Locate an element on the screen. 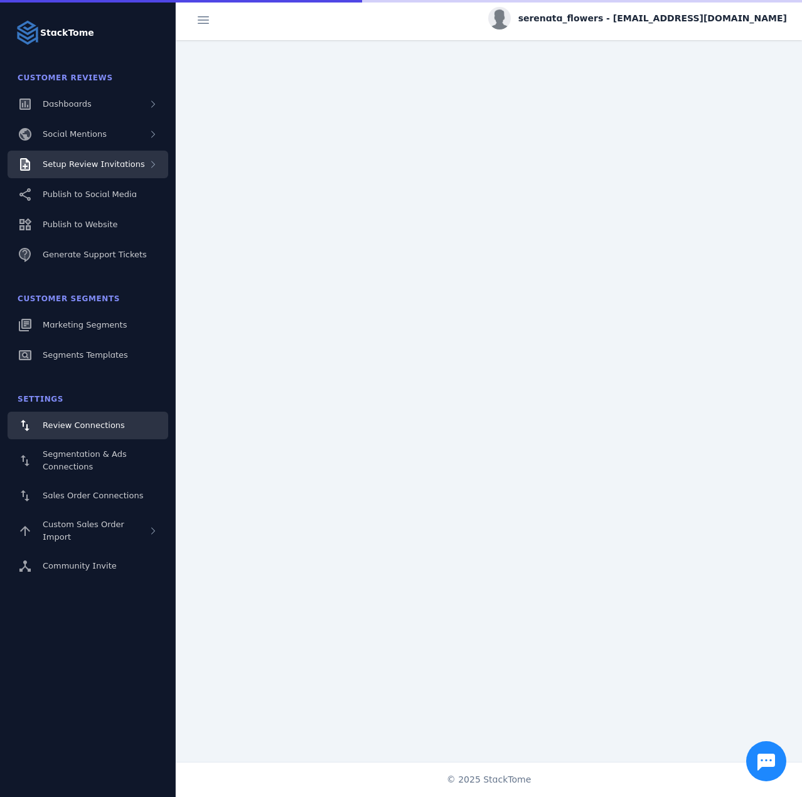 Image resolution: width=802 pixels, height=797 pixels. span: Review Connections is located at coordinates (83, 425).